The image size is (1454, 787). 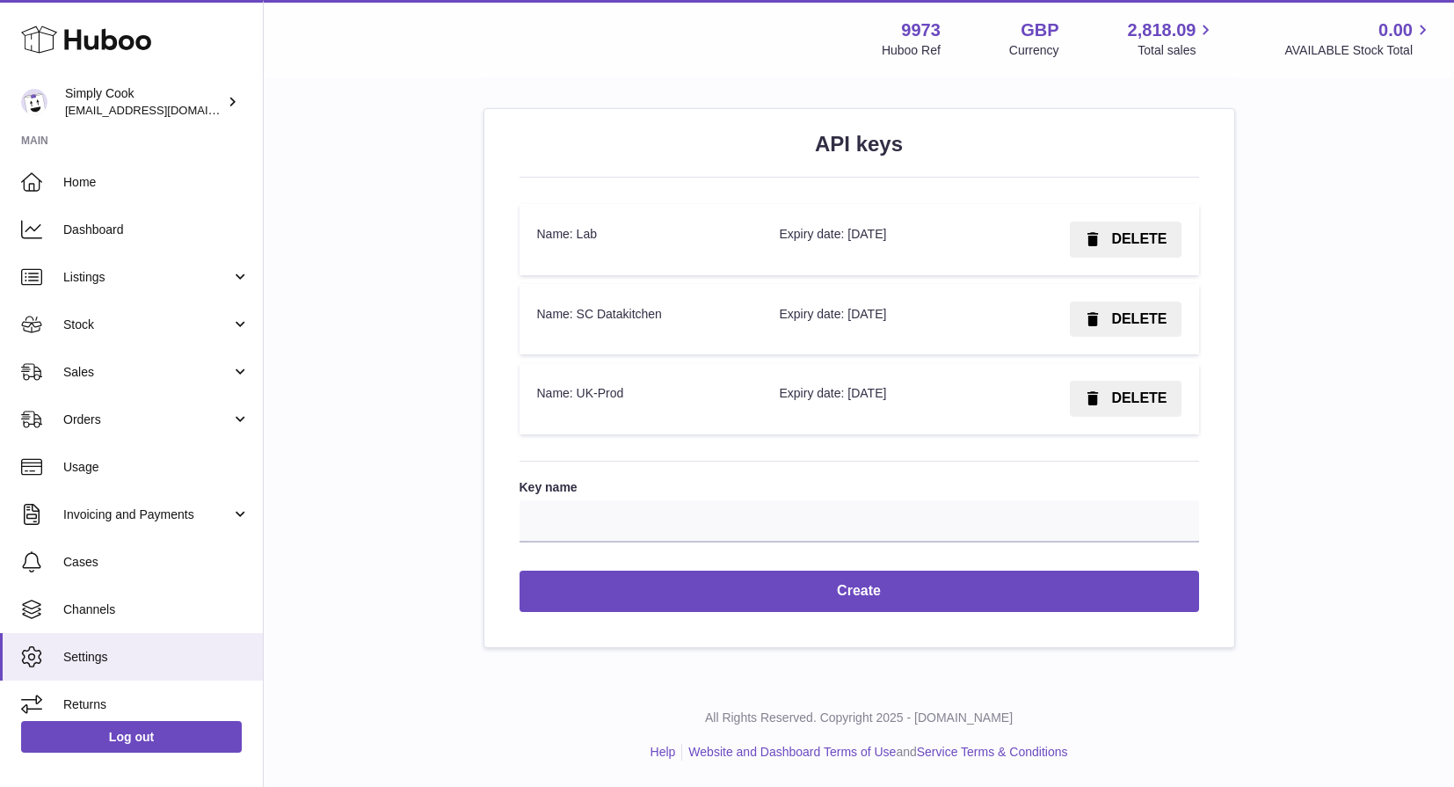 What do you see at coordinates (663, 752) in the screenshot?
I see `a: Help` at bounding box center [663, 752].